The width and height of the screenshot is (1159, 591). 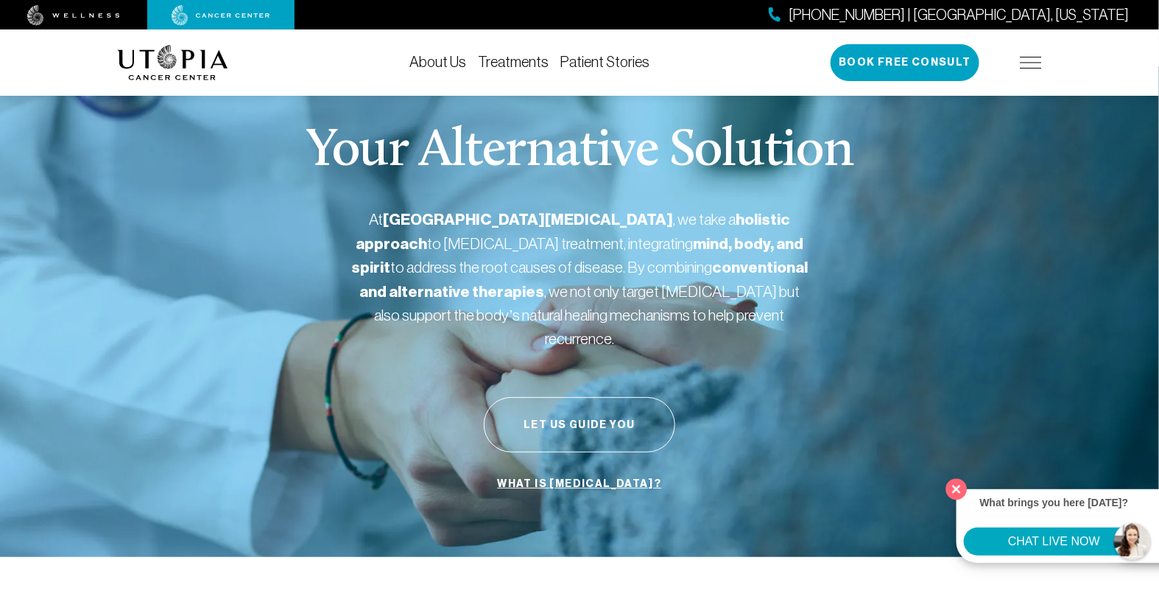 I want to click on a: About Us, so click(x=437, y=62).